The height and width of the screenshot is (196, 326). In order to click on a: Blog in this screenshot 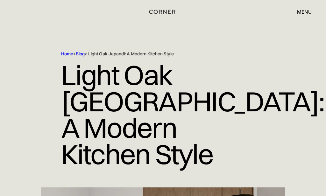, I will do `click(80, 54)`.